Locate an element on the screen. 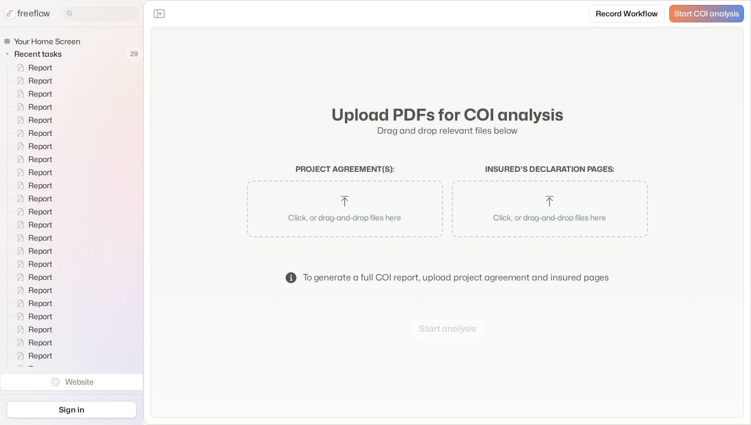 Image resolution: width=751 pixels, height=425 pixels. p: Drag and drop relevant files below is located at coordinates (447, 131).